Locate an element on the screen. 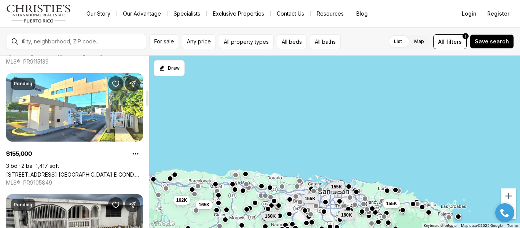 The image size is (520, 228). button: Zoom in is located at coordinates (509, 196).